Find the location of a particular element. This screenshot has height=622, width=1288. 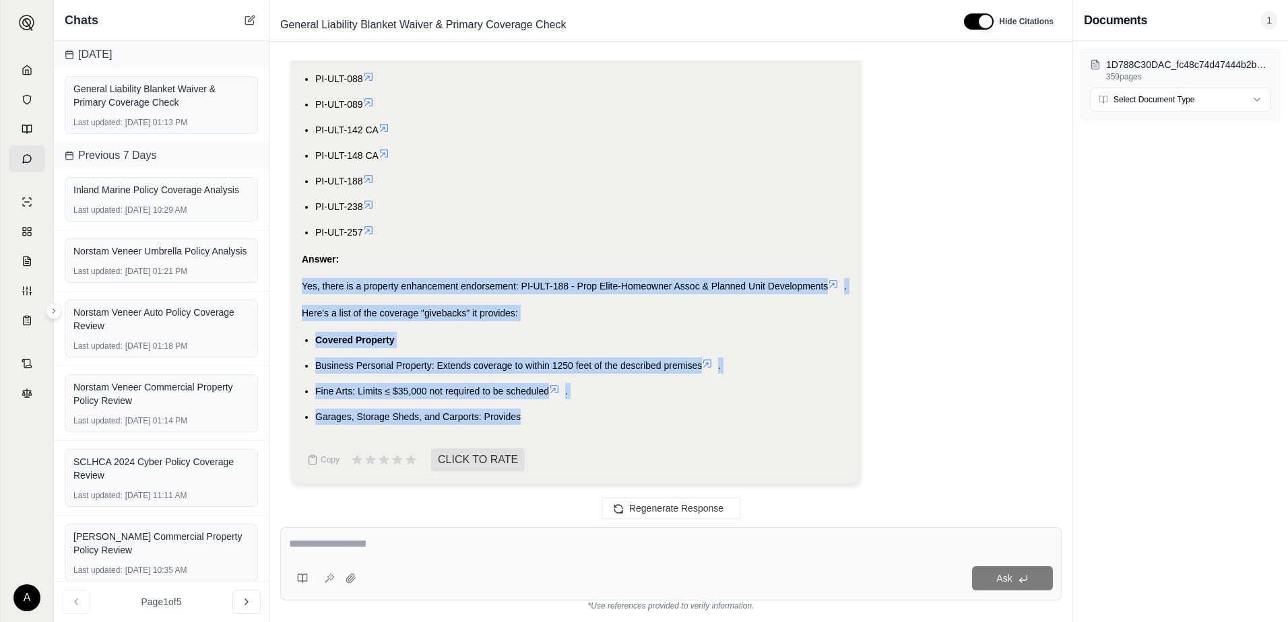

h3: Documents is located at coordinates (1116, 20).